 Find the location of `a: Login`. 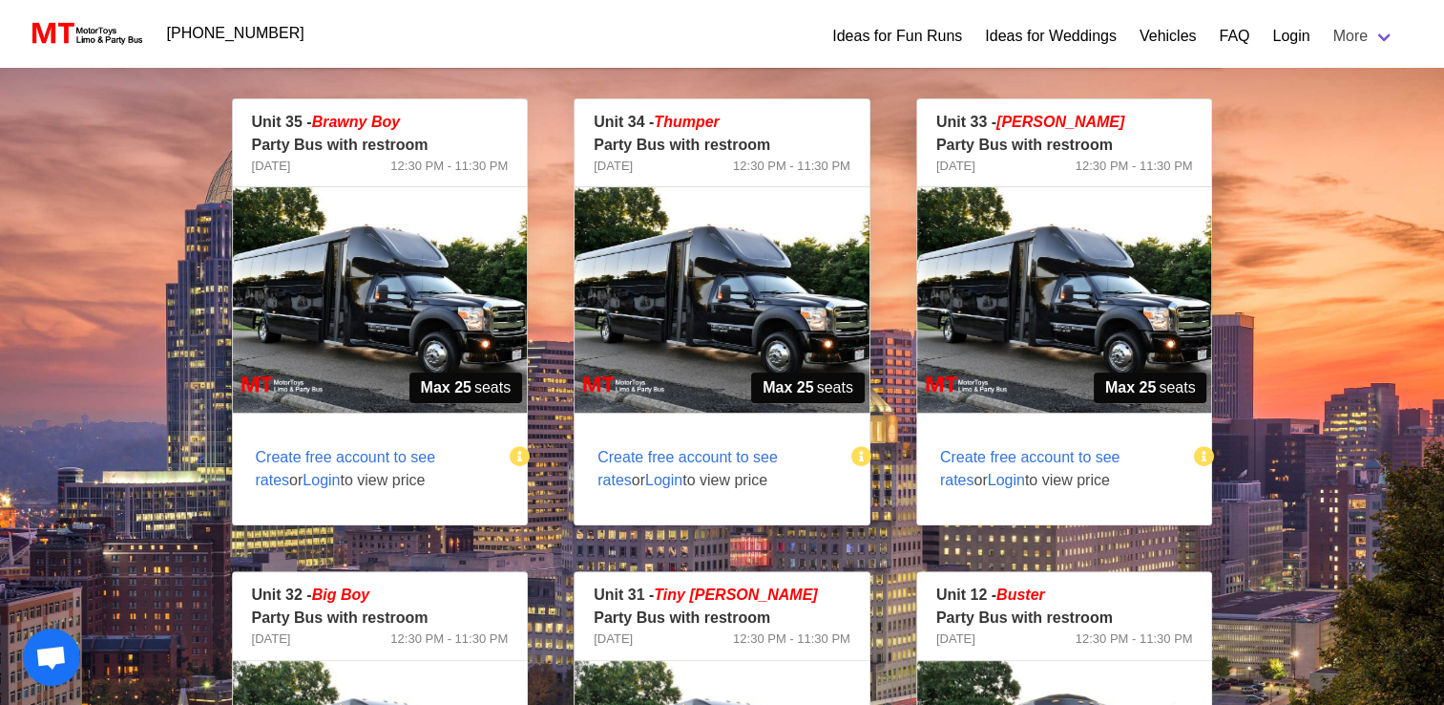

a: Login is located at coordinates (1291, 36).